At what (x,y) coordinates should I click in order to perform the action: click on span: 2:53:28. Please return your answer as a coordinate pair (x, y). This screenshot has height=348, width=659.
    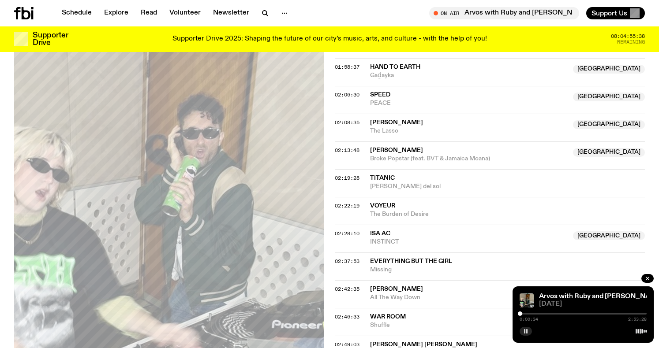
    Looking at the image, I should click on (637, 320).